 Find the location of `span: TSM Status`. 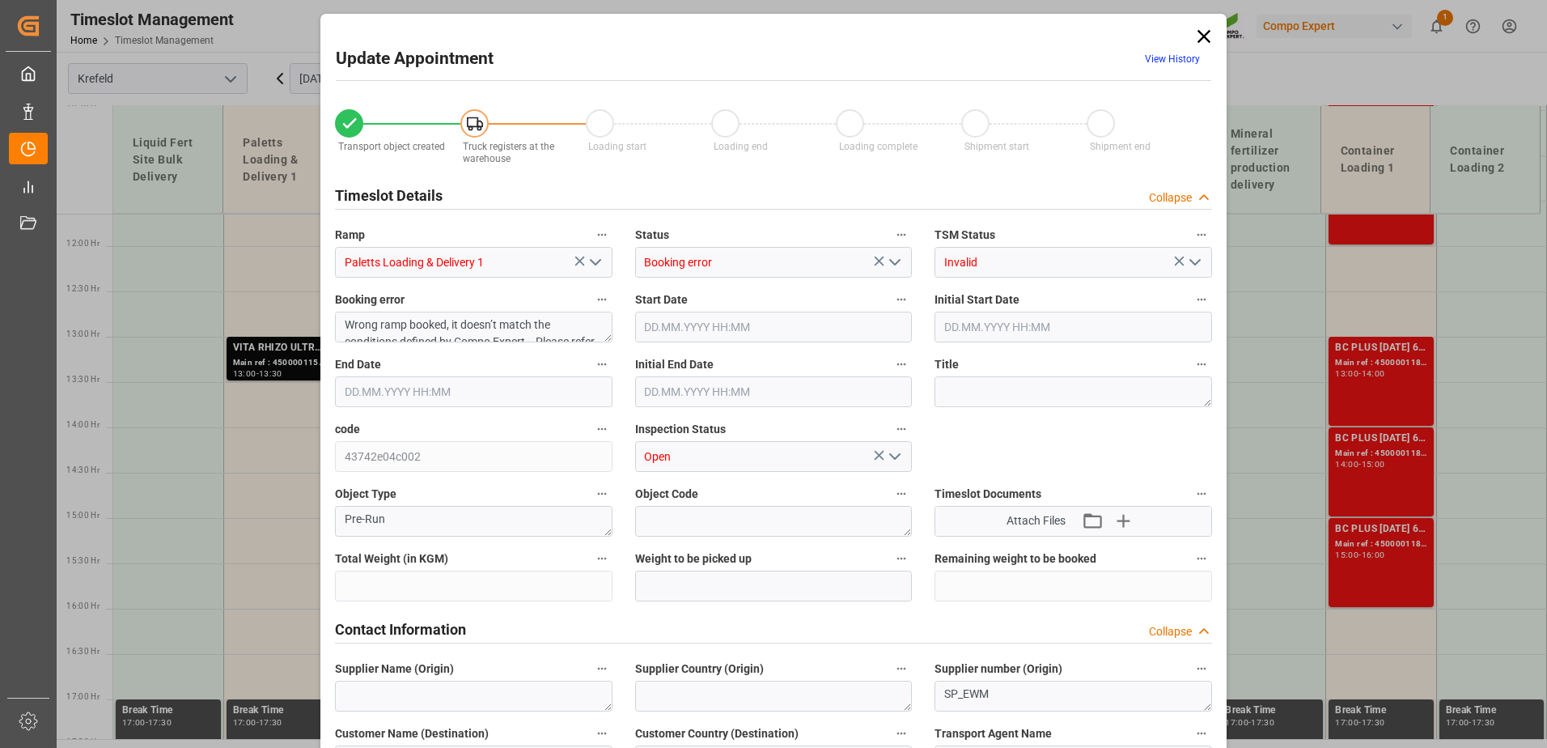

span: TSM Status is located at coordinates (965, 235).